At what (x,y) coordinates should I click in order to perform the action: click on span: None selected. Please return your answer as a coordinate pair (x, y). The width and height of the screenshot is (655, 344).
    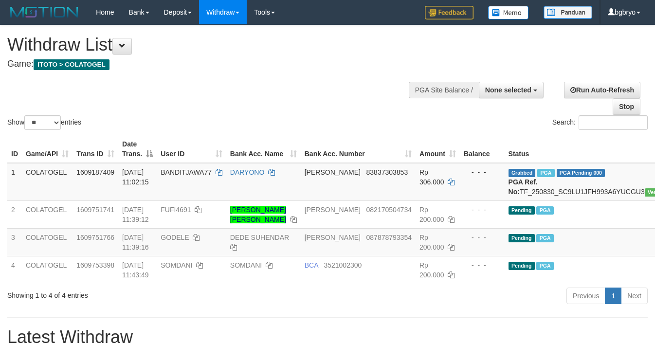
    Looking at the image, I should click on (508, 90).